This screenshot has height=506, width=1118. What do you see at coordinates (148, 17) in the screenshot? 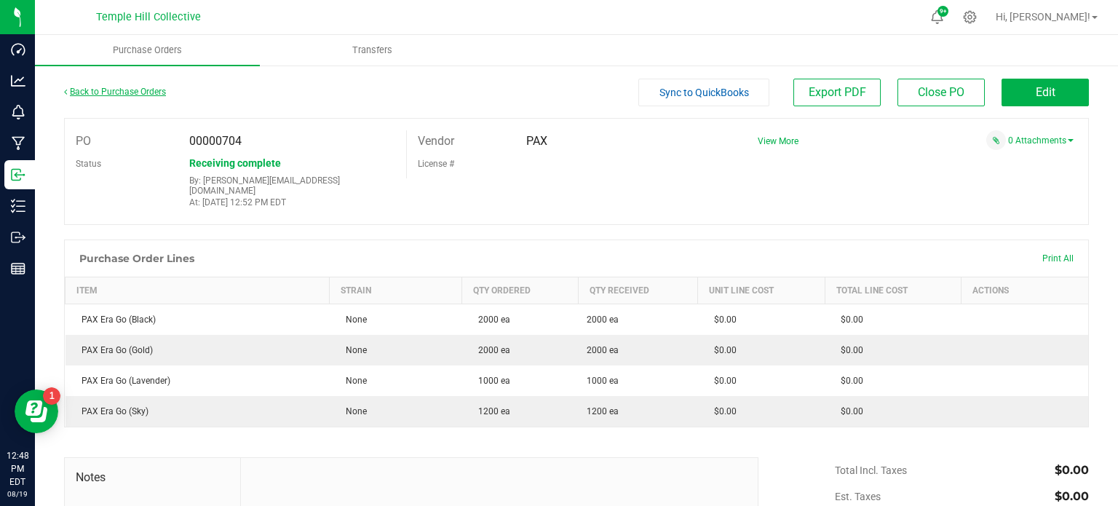
I see `span: Temple Hill Collective` at bounding box center [148, 17].